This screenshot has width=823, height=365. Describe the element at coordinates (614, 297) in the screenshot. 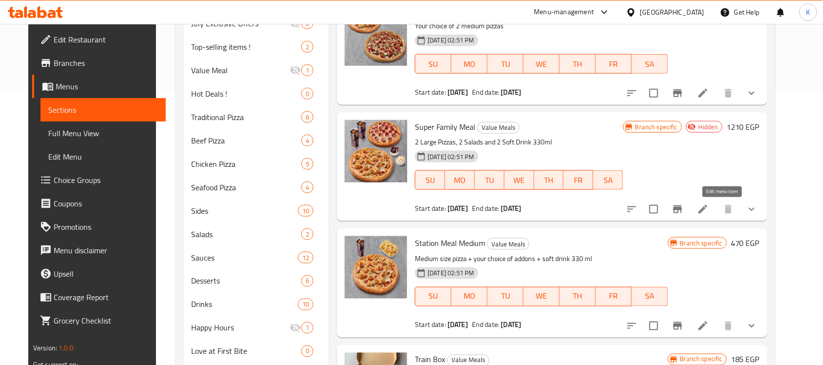

I see `button: FR` at that location.